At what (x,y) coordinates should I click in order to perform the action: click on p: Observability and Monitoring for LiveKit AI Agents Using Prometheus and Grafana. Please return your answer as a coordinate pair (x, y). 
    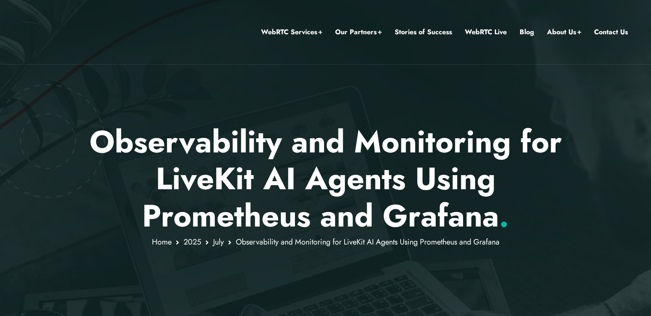
    Looking at the image, I should click on (325, 179).